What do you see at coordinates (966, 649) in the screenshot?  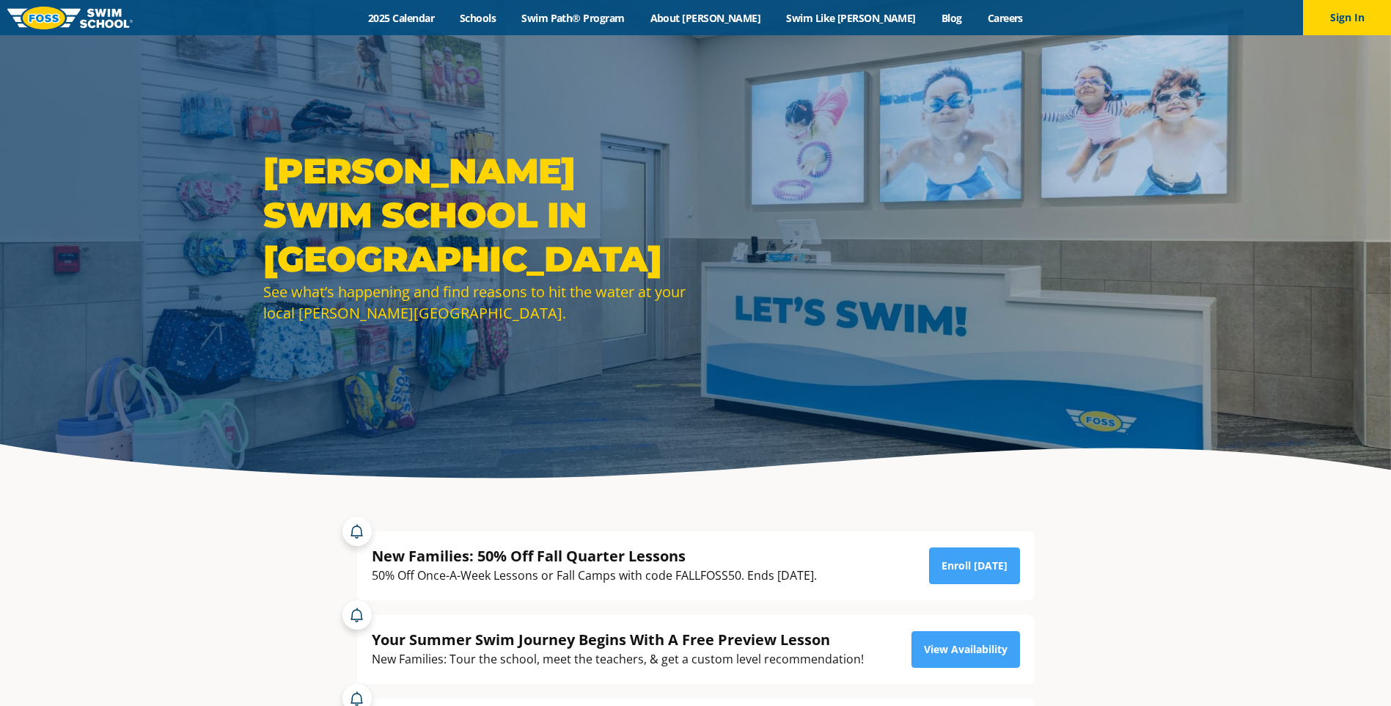 I see `a: View Availability` at bounding box center [966, 649].